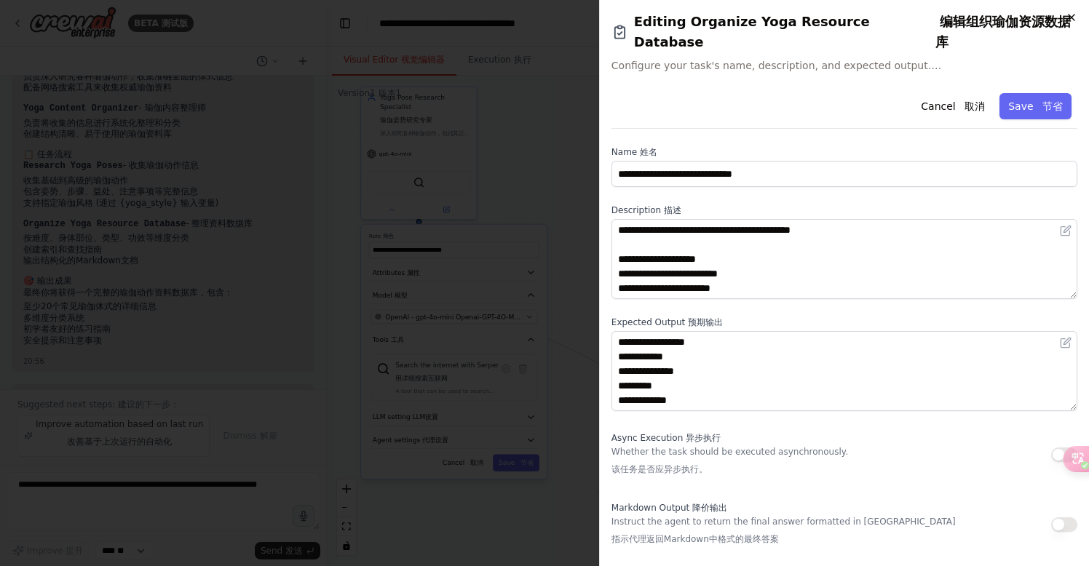 This screenshot has height=566, width=1089. I want to click on font: 该任务是否应异步执行。, so click(659, 469).